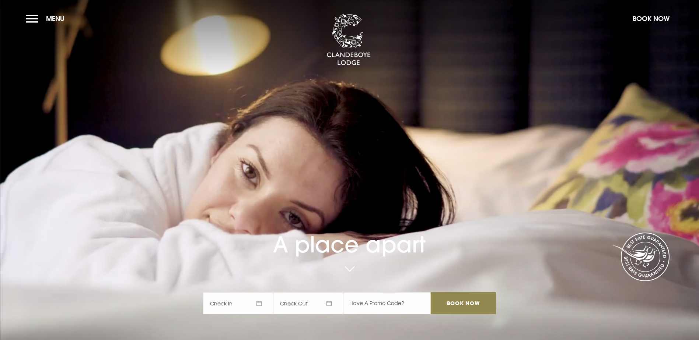 Image resolution: width=699 pixels, height=340 pixels. What do you see at coordinates (349, 234) in the screenshot?
I see `h1: A place apart` at bounding box center [349, 234].